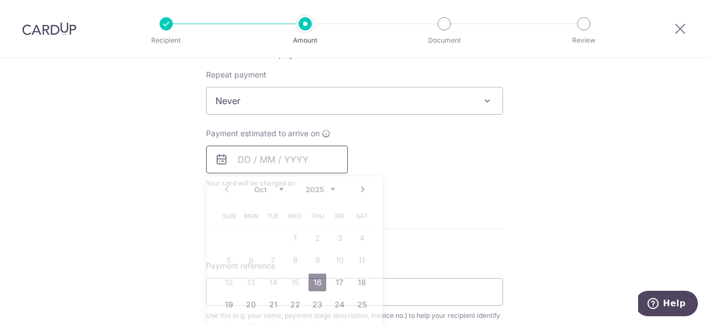 The width and height of the screenshot is (709, 324). I want to click on a: Next, so click(363, 189).